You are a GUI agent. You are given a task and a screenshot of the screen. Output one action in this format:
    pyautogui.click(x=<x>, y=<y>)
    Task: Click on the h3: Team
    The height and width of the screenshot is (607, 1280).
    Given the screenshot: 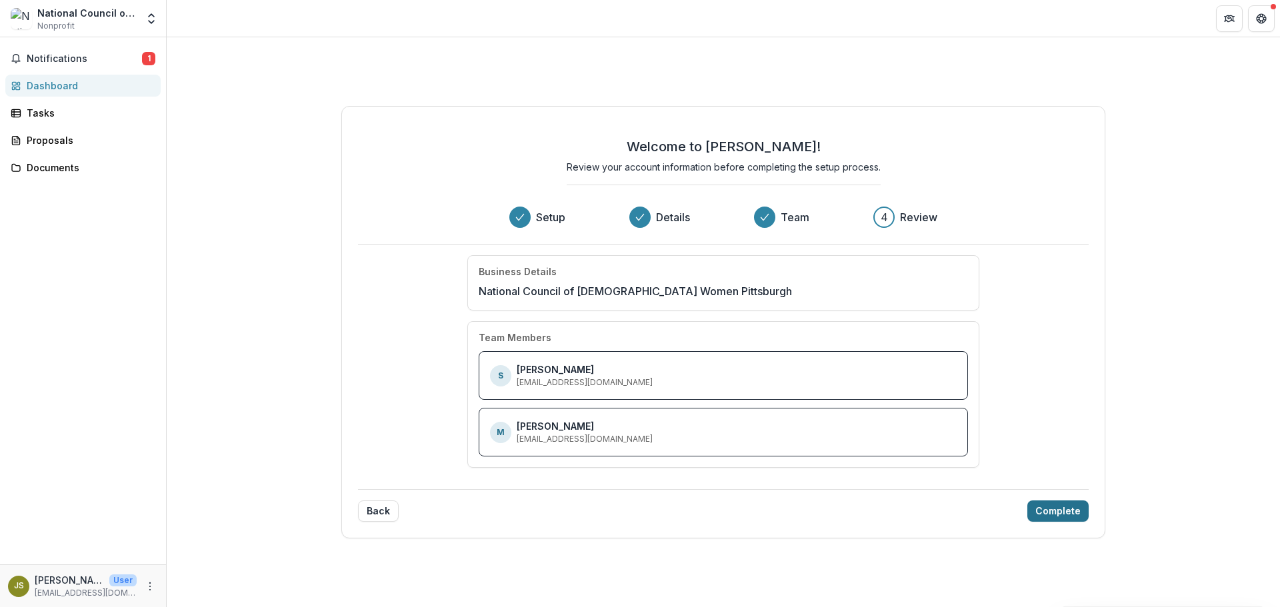 What is the action you would take?
    pyautogui.click(x=795, y=217)
    